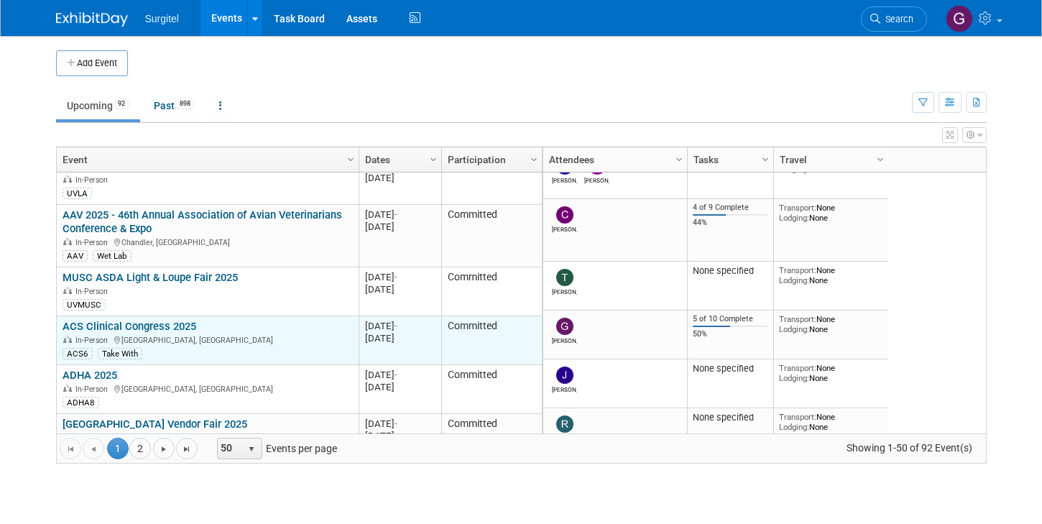 The image size is (1042, 524). Describe the element at coordinates (70, 449) in the screenshot. I see `span: Go to the first page` at that location.